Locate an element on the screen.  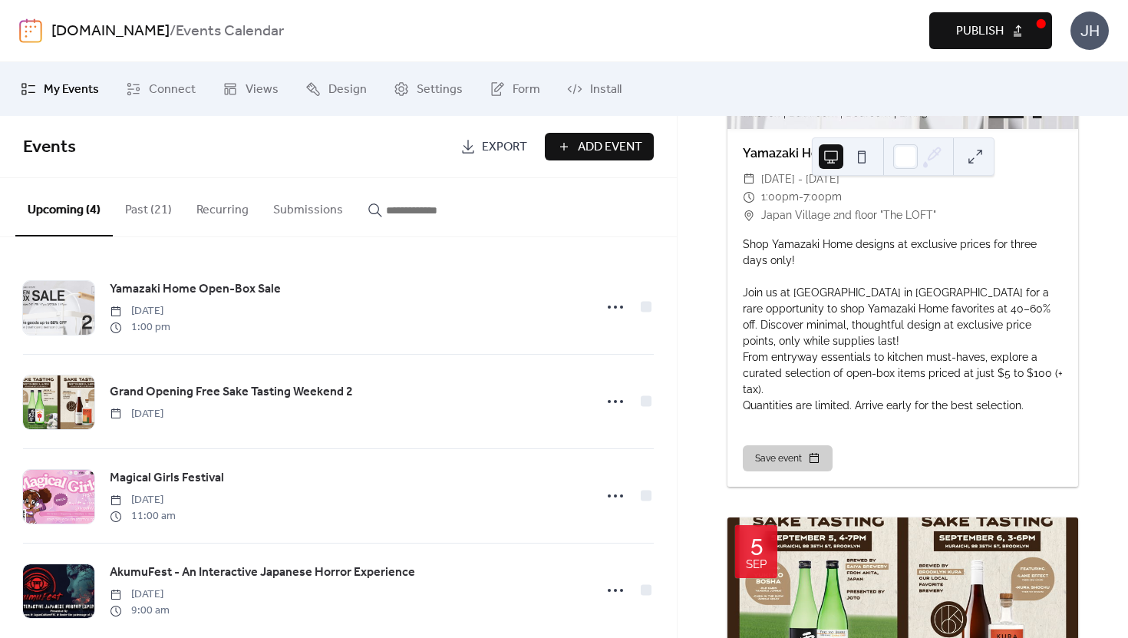
span: 11:00 am is located at coordinates (143, 516).